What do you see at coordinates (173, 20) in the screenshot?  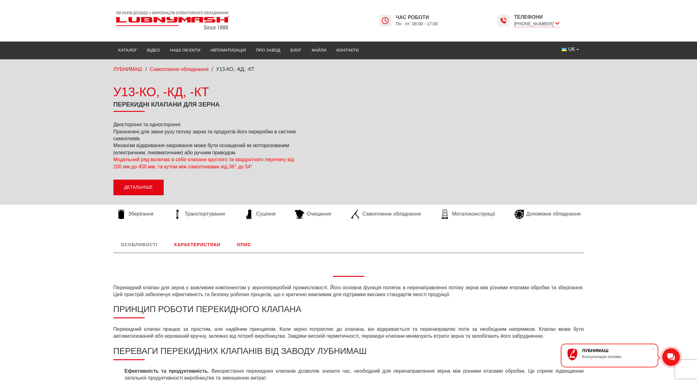 I see `img: Lubnymash` at bounding box center [173, 20].